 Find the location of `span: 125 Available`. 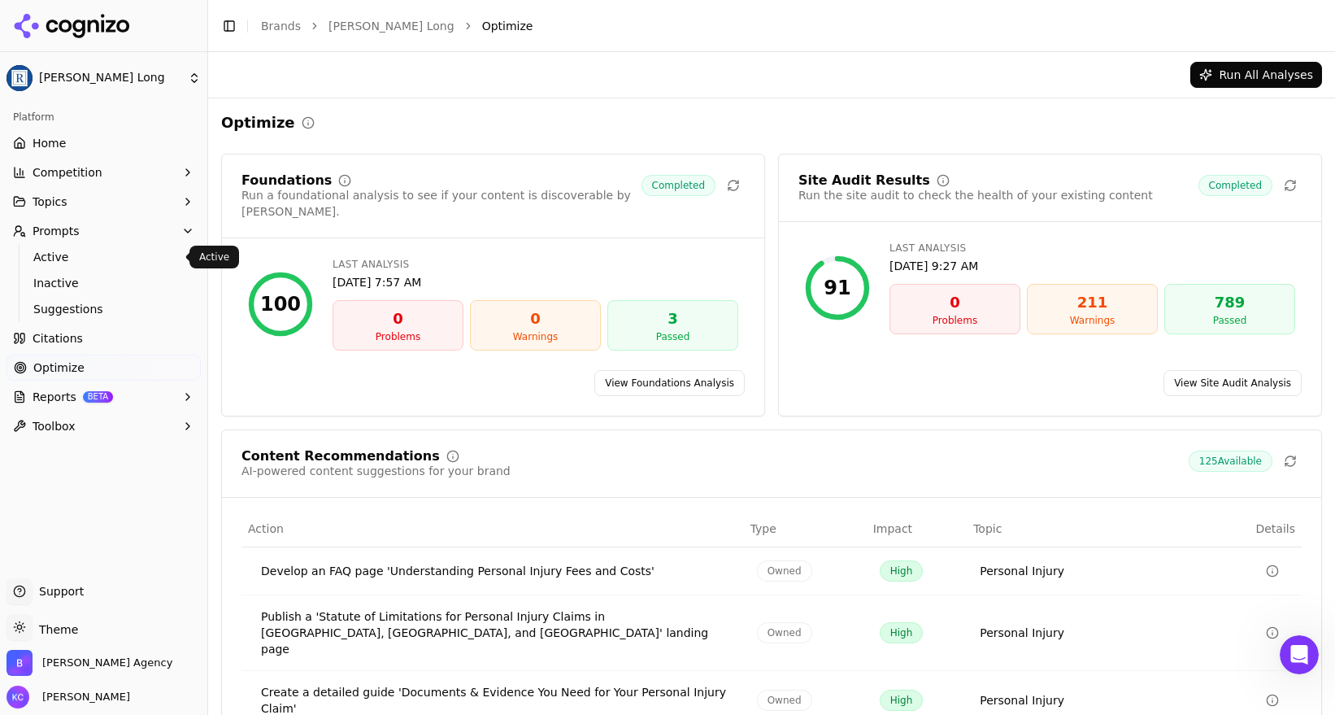

span: 125 Available is located at coordinates (1230, 461).